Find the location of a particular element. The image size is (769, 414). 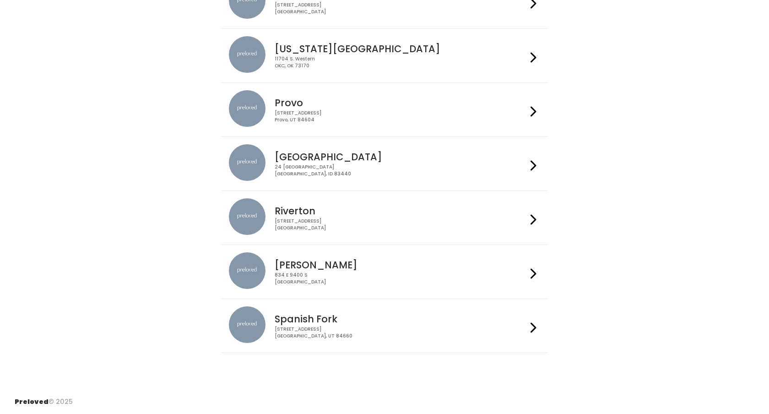

h4: Provo is located at coordinates (401, 103).